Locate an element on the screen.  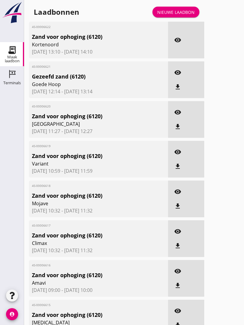
span: 4S-00006615 is located at coordinates (87, 305).